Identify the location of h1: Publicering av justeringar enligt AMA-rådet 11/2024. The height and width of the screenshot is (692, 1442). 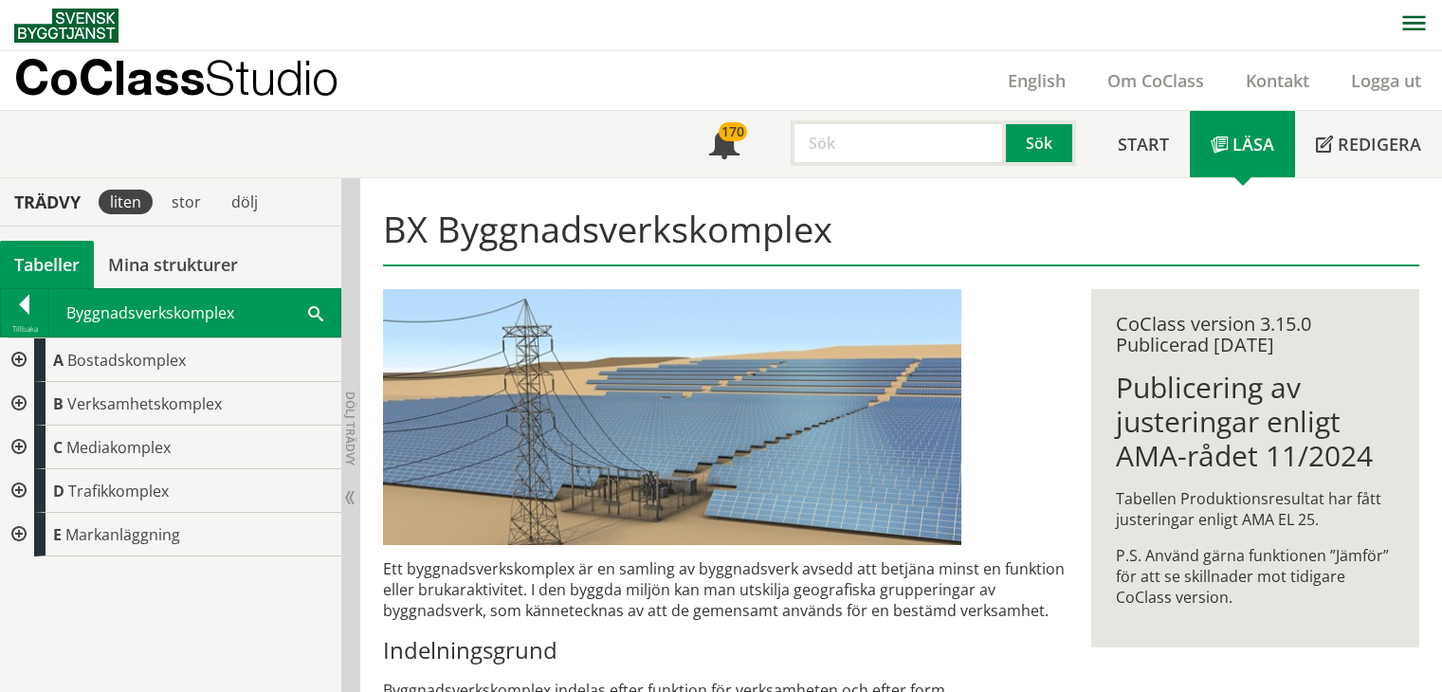
(1256, 422).